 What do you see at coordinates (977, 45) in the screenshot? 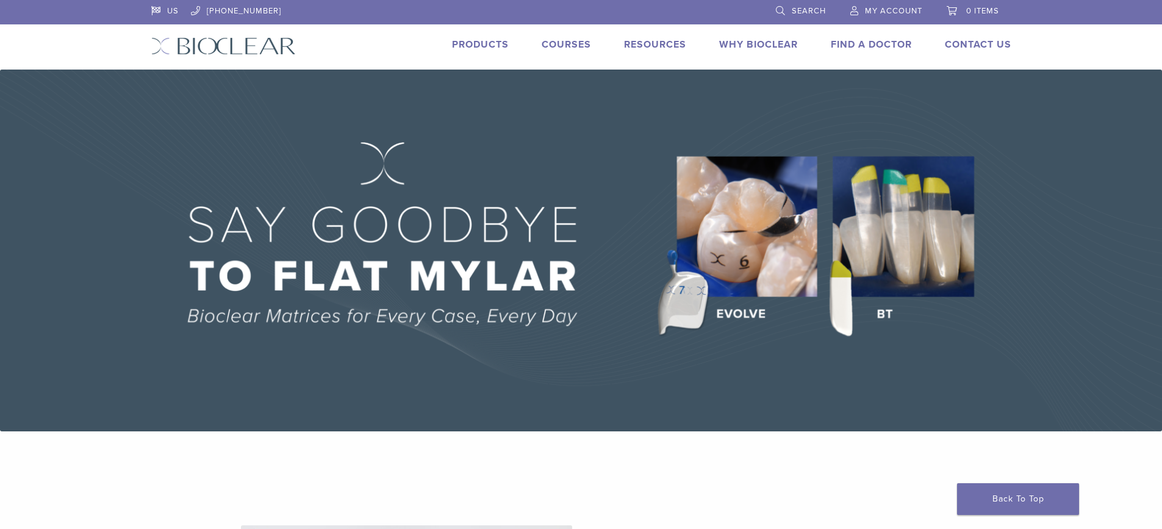
I see `a: Contact Us` at bounding box center [977, 45].